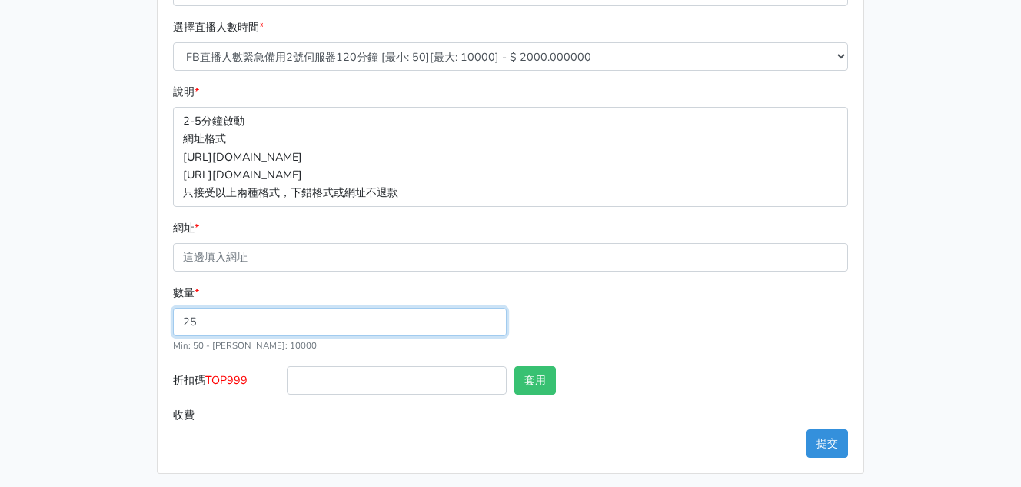  Describe the element at coordinates (186, 91) in the screenshot. I see `label: 說明` at that location.